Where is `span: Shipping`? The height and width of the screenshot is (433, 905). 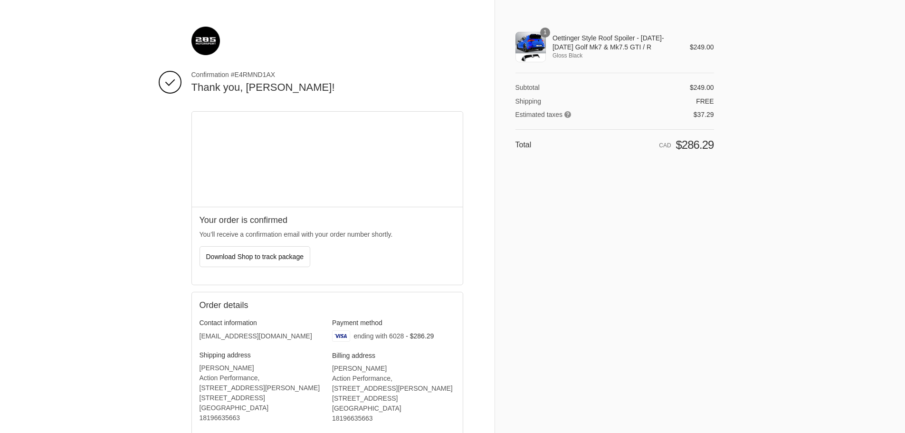
span: Shipping is located at coordinates (528, 101).